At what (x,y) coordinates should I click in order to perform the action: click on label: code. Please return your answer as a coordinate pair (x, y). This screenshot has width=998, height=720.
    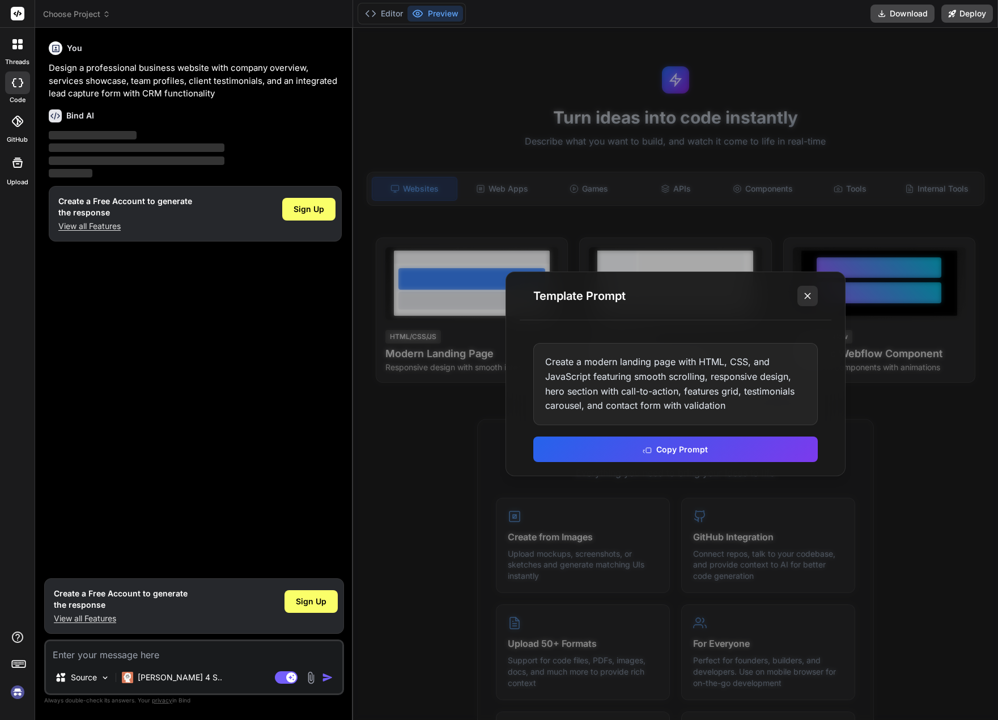
    Looking at the image, I should click on (18, 100).